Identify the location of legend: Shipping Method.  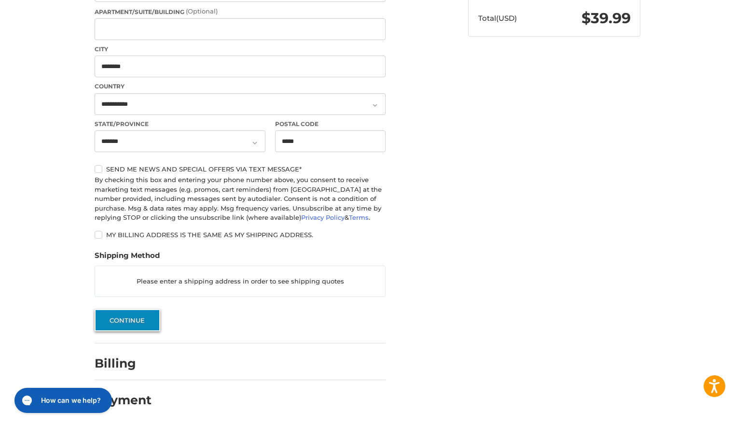
(127, 258).